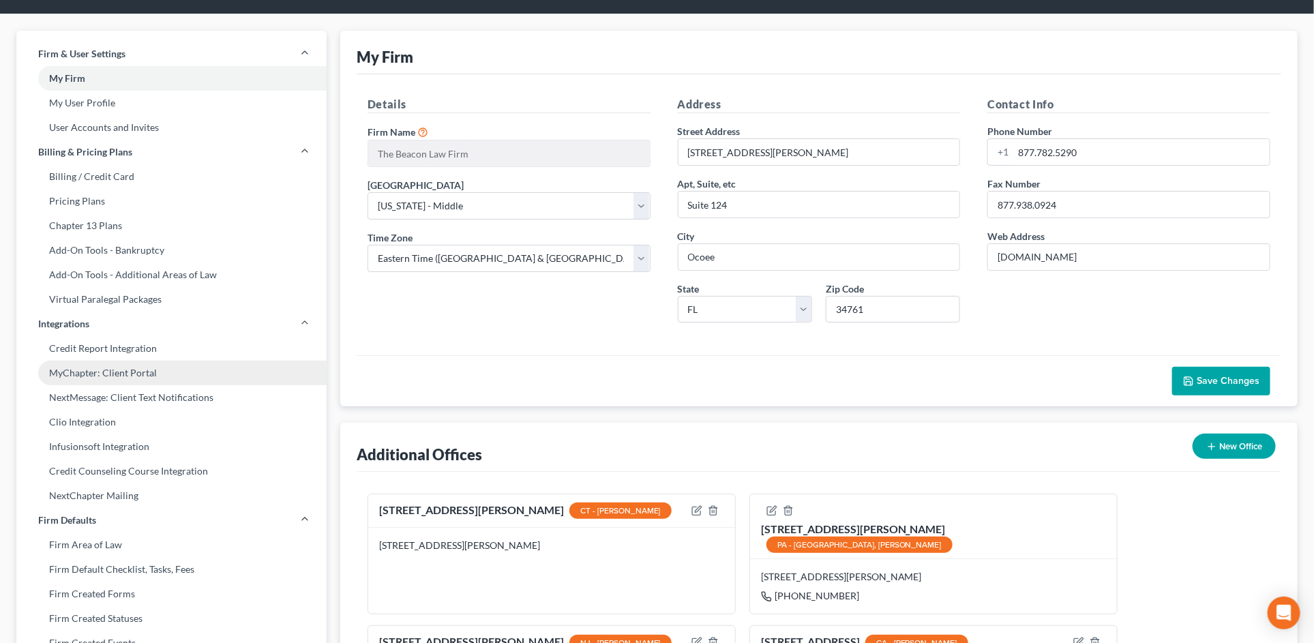  I want to click on a: Credit Counseling Course Integration, so click(171, 471).